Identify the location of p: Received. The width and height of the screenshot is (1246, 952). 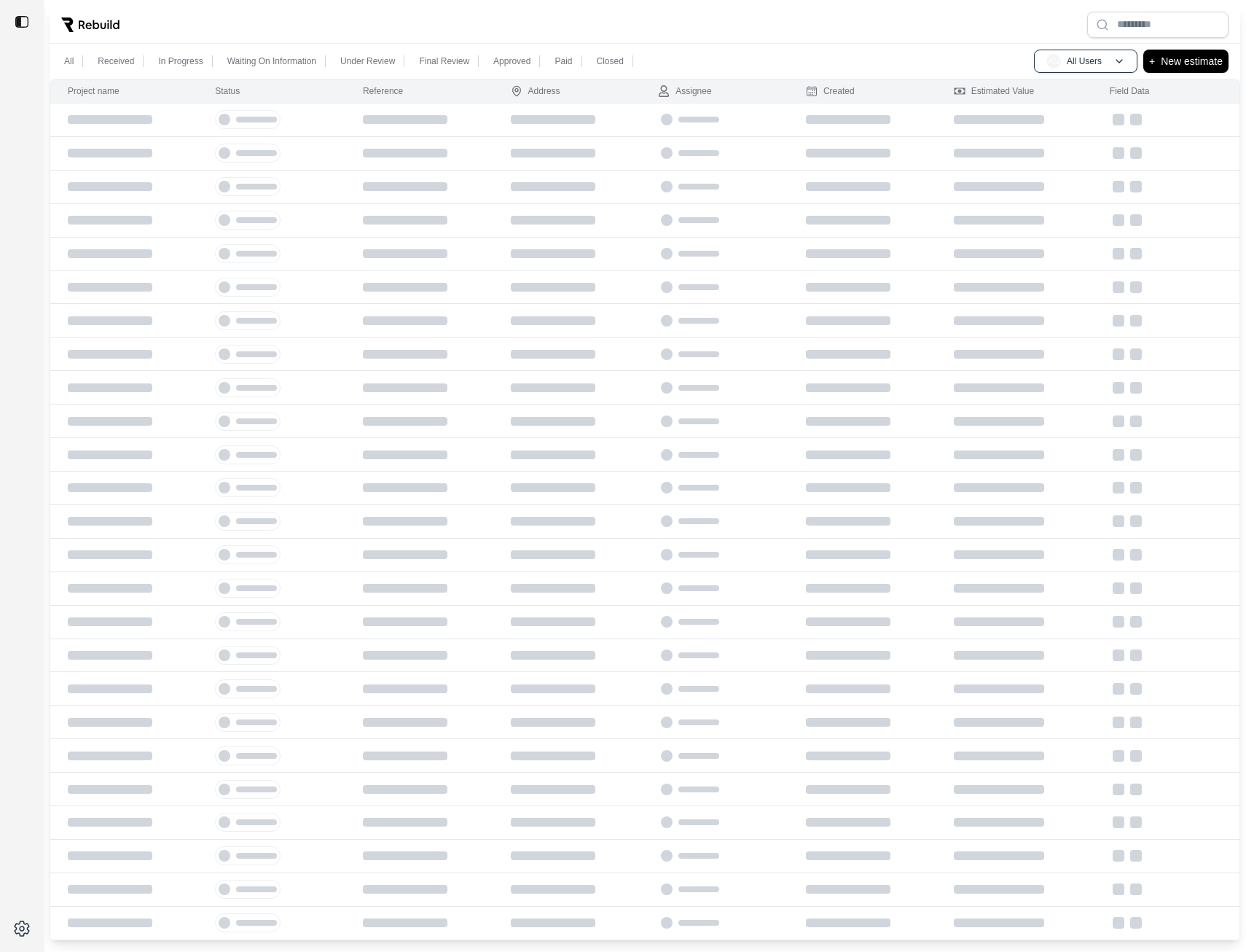
(116, 61).